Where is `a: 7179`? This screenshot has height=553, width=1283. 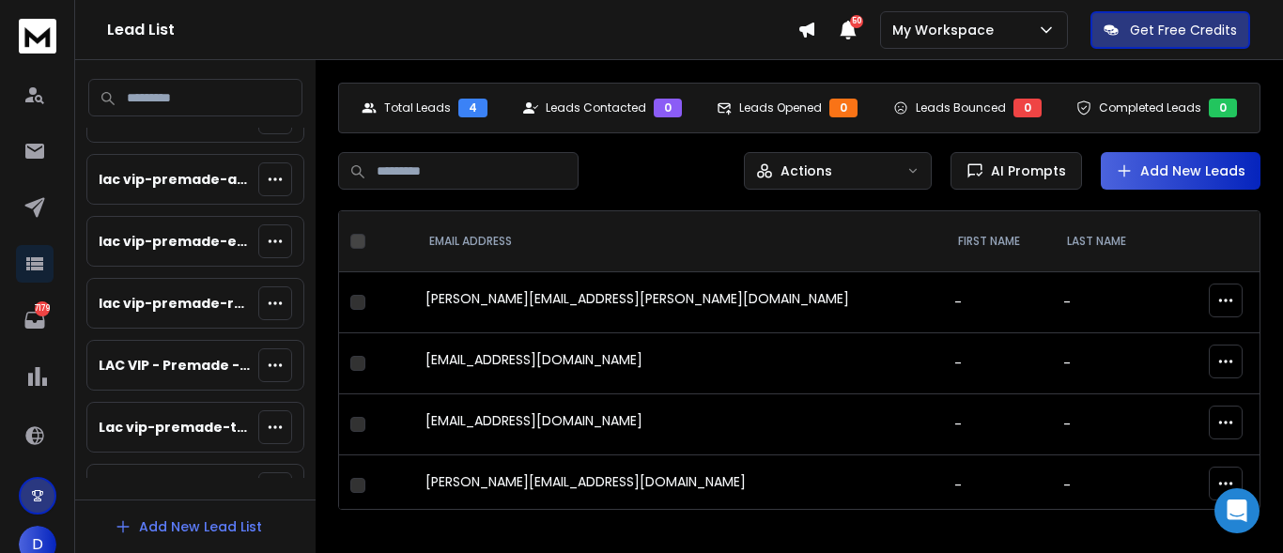
a: 7179 is located at coordinates (35, 320).